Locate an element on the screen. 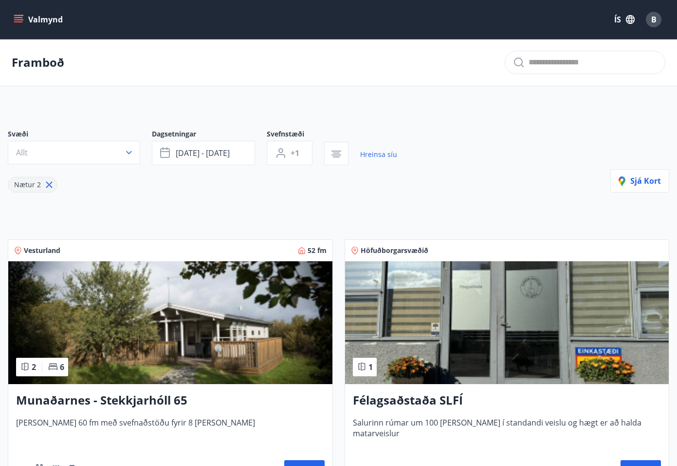 The height and width of the screenshot is (466, 677). span: 1 is located at coordinates (371, 367).